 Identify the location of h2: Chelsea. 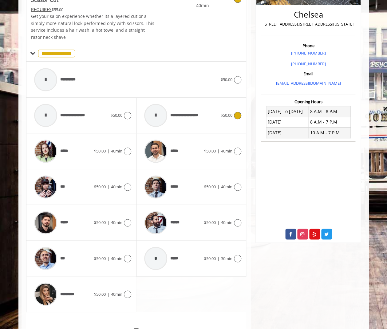
(308, 14).